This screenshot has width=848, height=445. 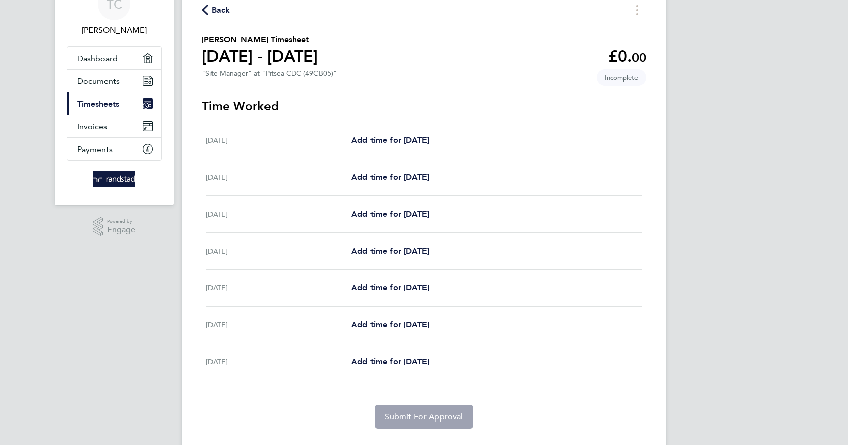 I want to click on a: Invoices, so click(x=114, y=126).